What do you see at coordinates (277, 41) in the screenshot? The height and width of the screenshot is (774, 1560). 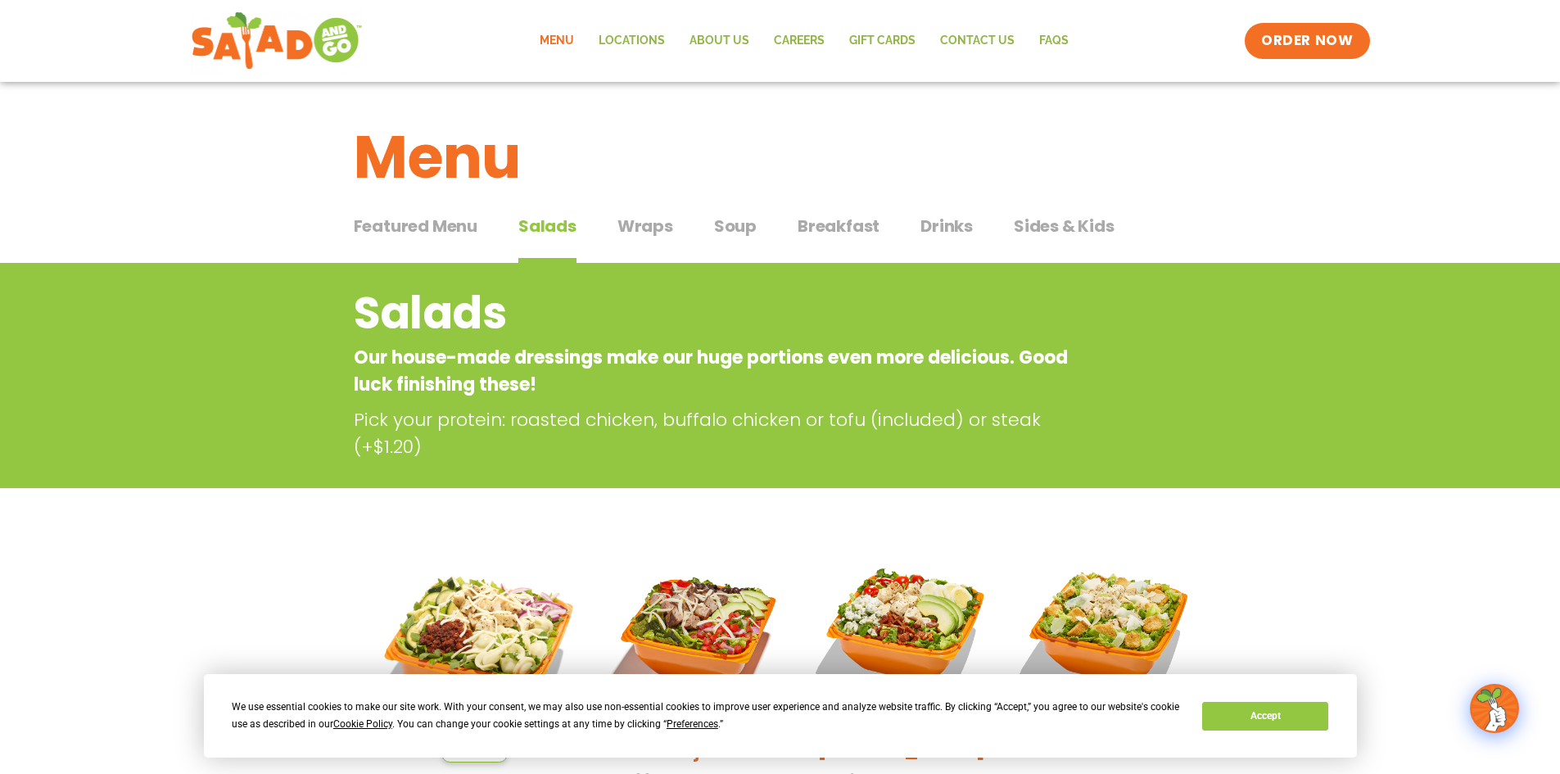 I see `img: new-SAG-logo-768×292` at bounding box center [277, 41].